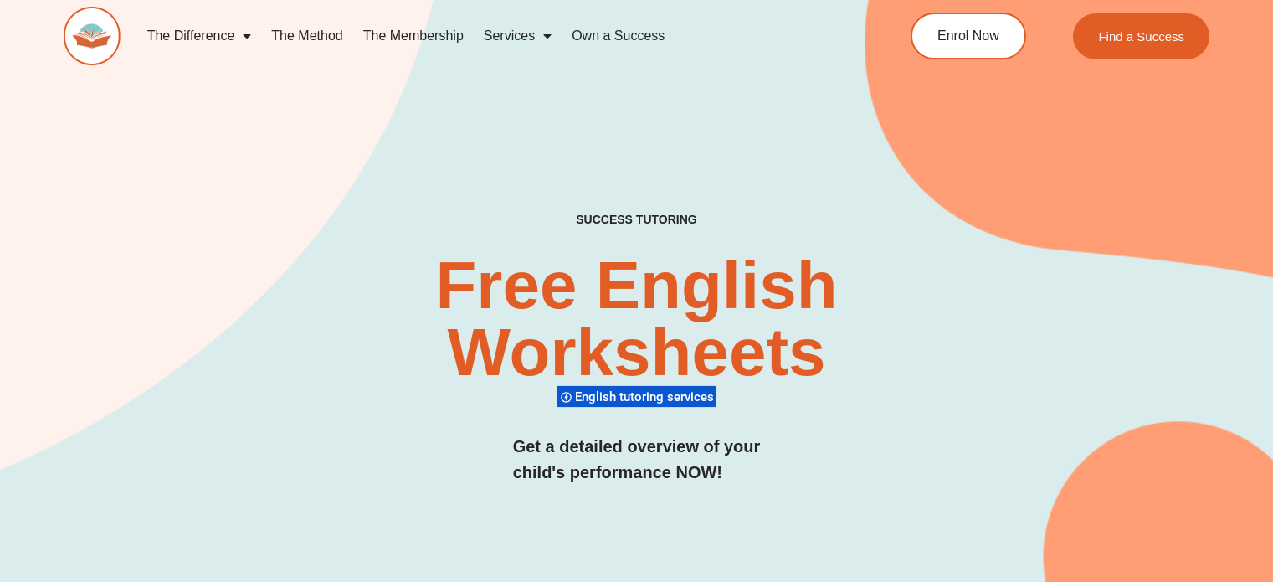  What do you see at coordinates (491, 36) in the screenshot?
I see `nav: Menu` at bounding box center [491, 36].